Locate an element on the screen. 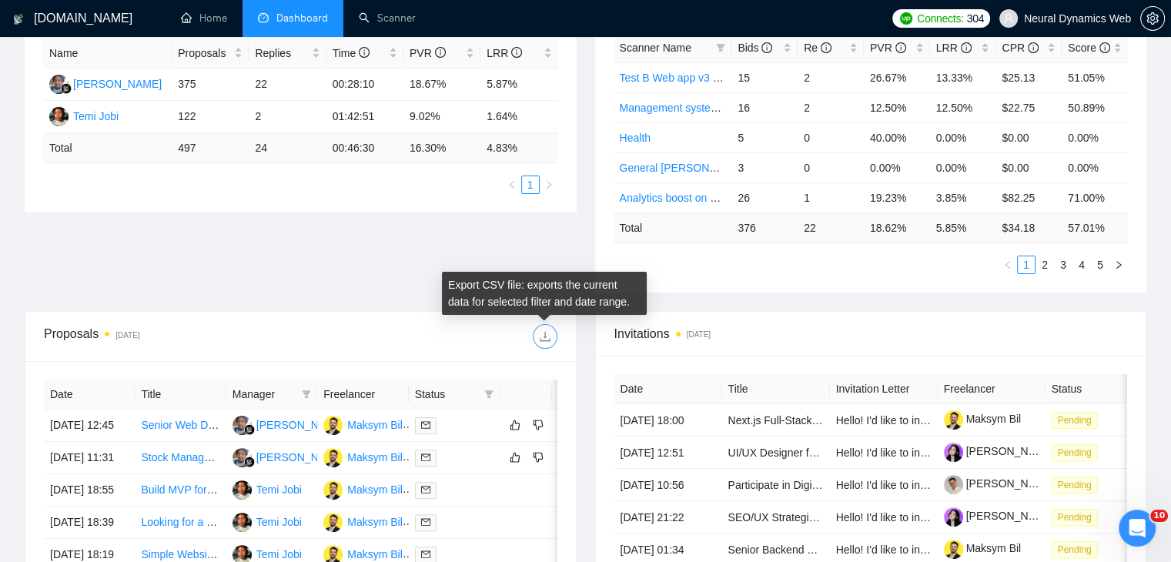 The image size is (1171, 562). th: Freelancer is located at coordinates (363, 394).